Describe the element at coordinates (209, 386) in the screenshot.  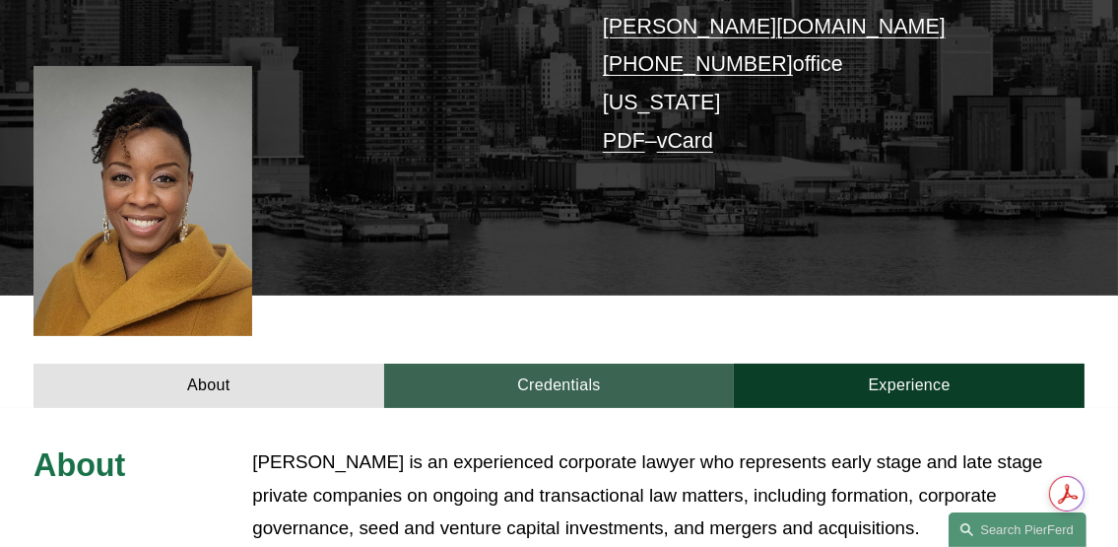
I see `a: About` at that location.